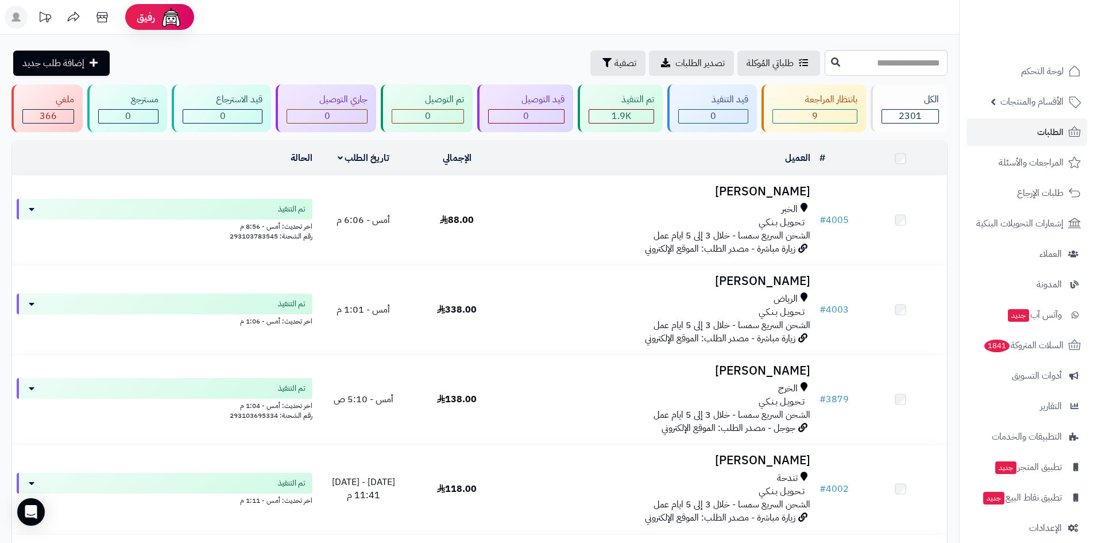 This screenshot has width=1094, height=543. Describe the element at coordinates (997, 346) in the screenshot. I see `span: 1841` at that location.